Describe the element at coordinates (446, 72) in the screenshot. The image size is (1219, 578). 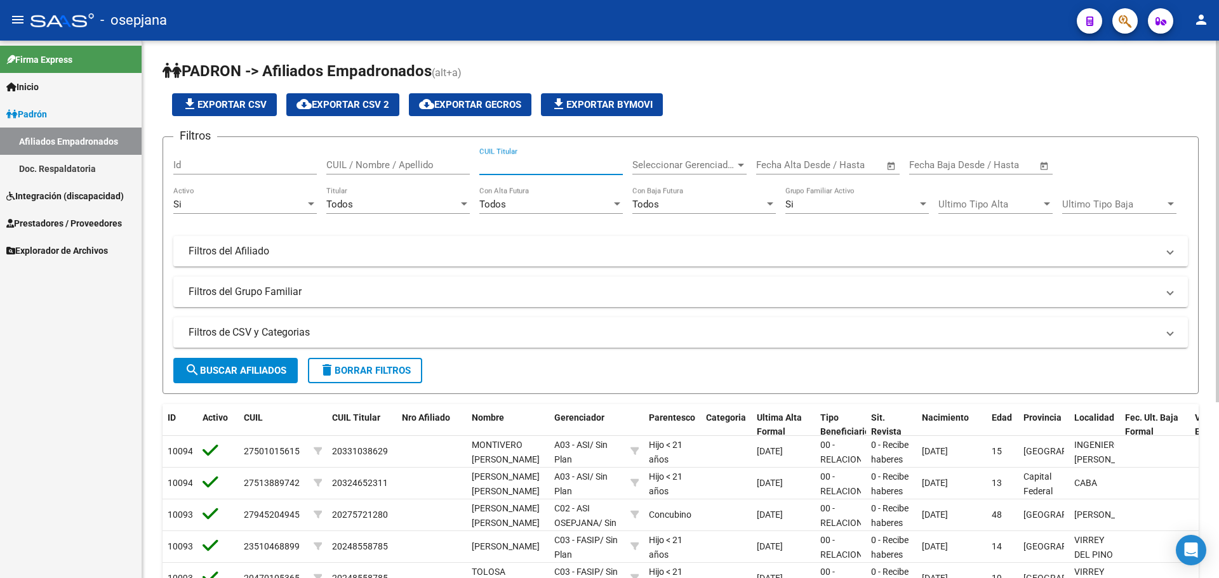
I see `span: (alt+a)` at that location.